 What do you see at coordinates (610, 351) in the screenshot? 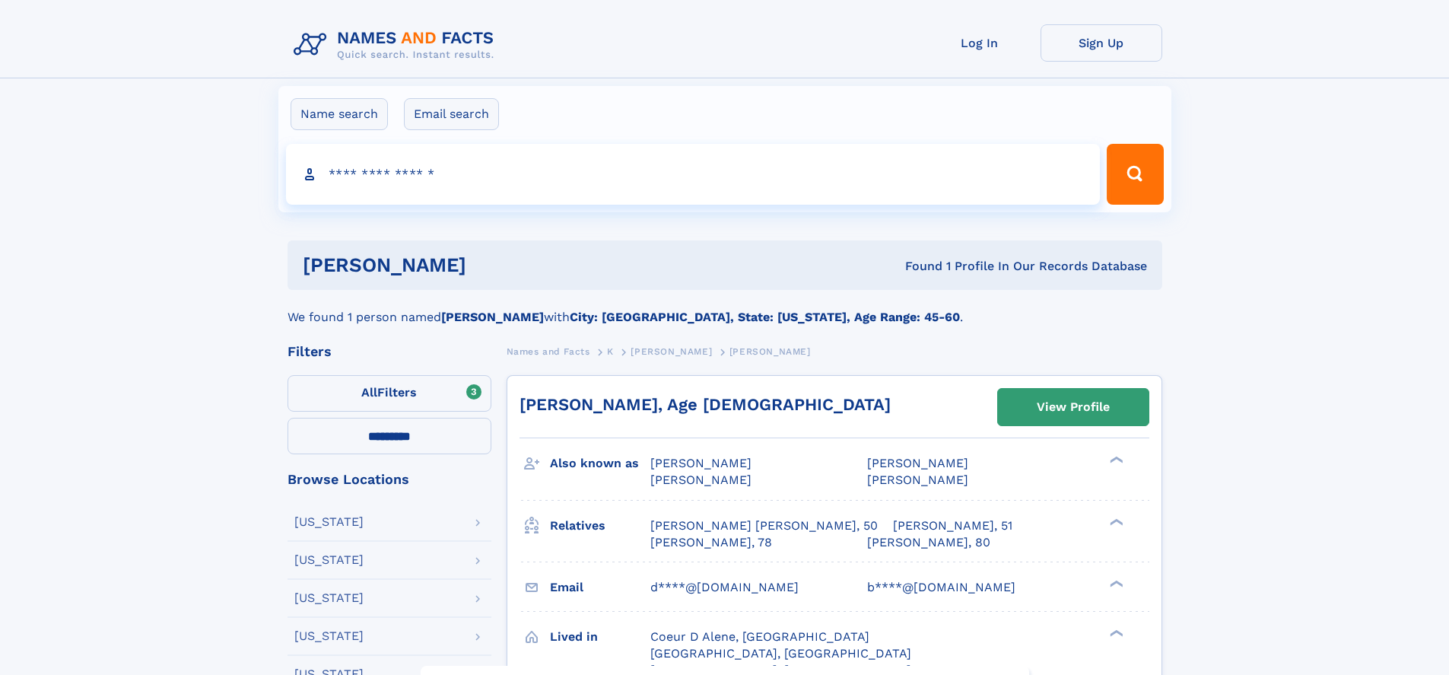
I see `a: K` at bounding box center [610, 351].